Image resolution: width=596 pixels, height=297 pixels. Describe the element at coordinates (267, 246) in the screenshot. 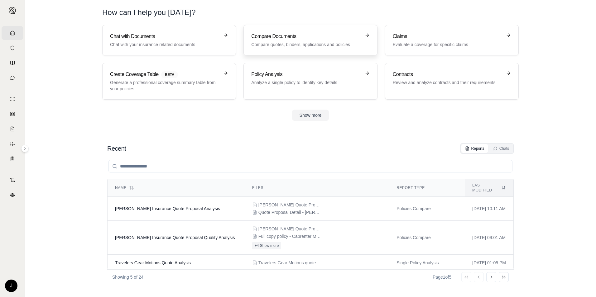

I see `button: +4 Show more` at that location.